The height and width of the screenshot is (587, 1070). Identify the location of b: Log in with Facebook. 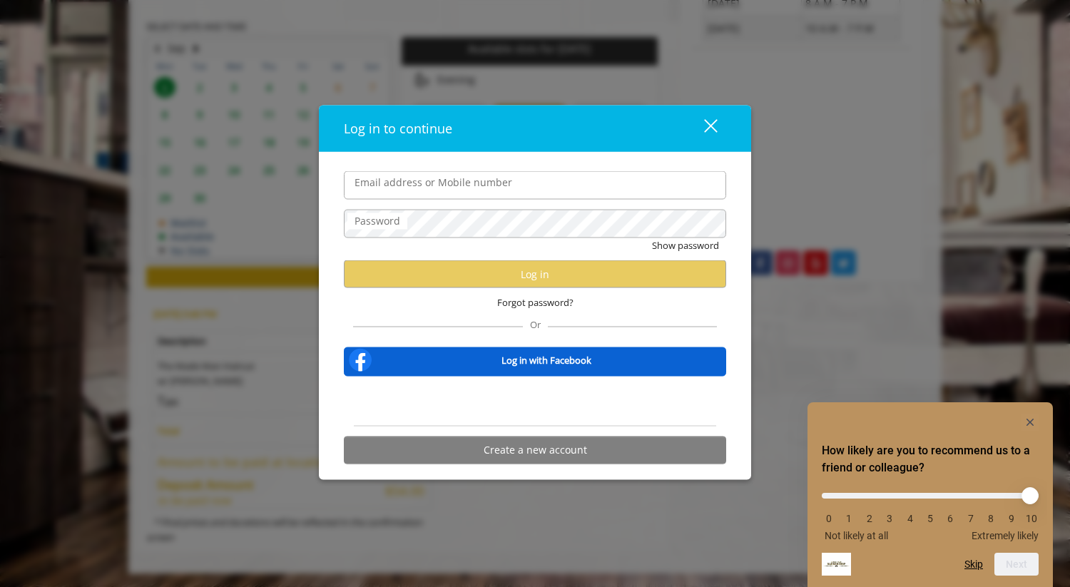
(546, 360).